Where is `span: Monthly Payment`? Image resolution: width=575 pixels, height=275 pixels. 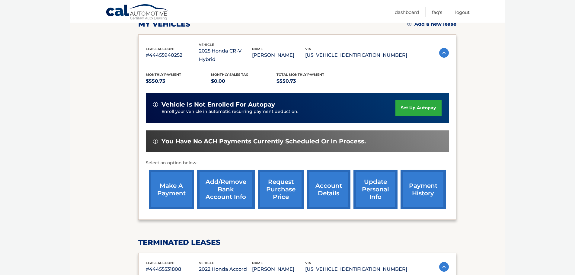 span: Monthly Payment is located at coordinates (163, 75).